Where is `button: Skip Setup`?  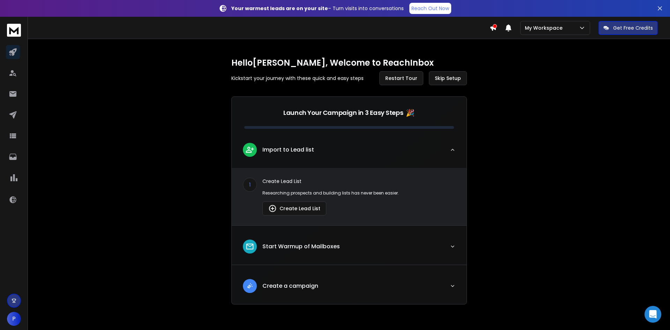
button: Skip Setup is located at coordinates (448, 78).